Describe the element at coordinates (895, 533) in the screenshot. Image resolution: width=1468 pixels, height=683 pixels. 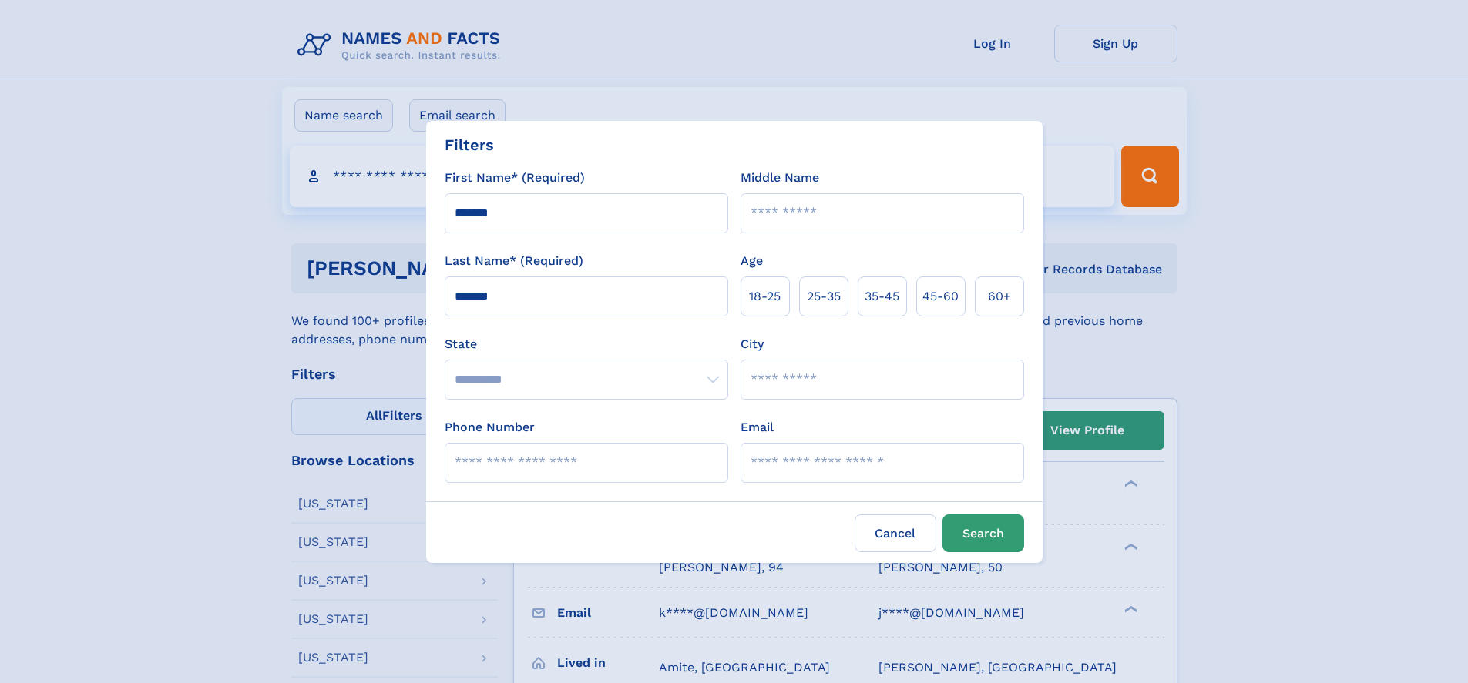
I see `label: Cancel` at that location.